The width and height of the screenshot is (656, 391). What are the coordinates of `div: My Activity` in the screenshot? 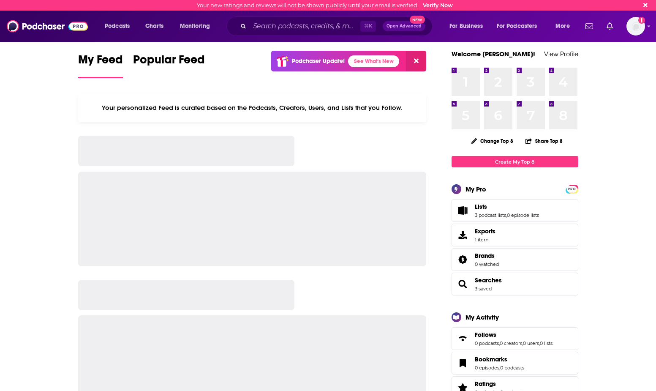 It's located at (482, 317).